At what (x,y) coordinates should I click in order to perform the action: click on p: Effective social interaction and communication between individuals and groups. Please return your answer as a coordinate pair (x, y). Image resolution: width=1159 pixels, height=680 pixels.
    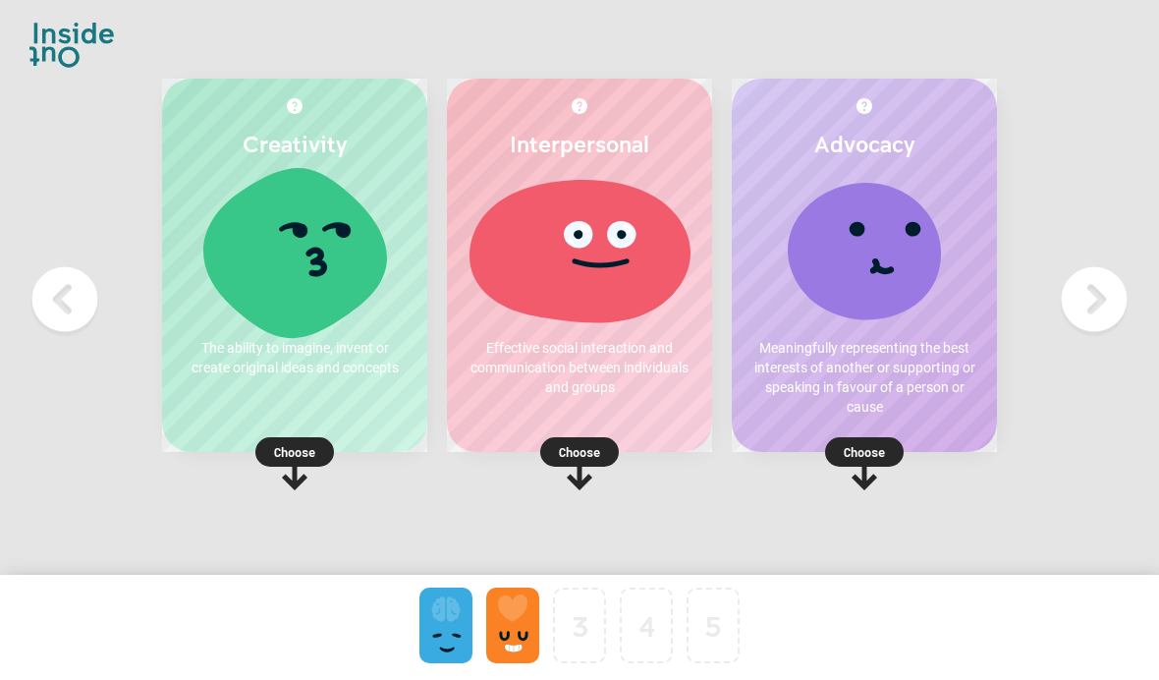
    Looking at the image, I should click on (579, 367).